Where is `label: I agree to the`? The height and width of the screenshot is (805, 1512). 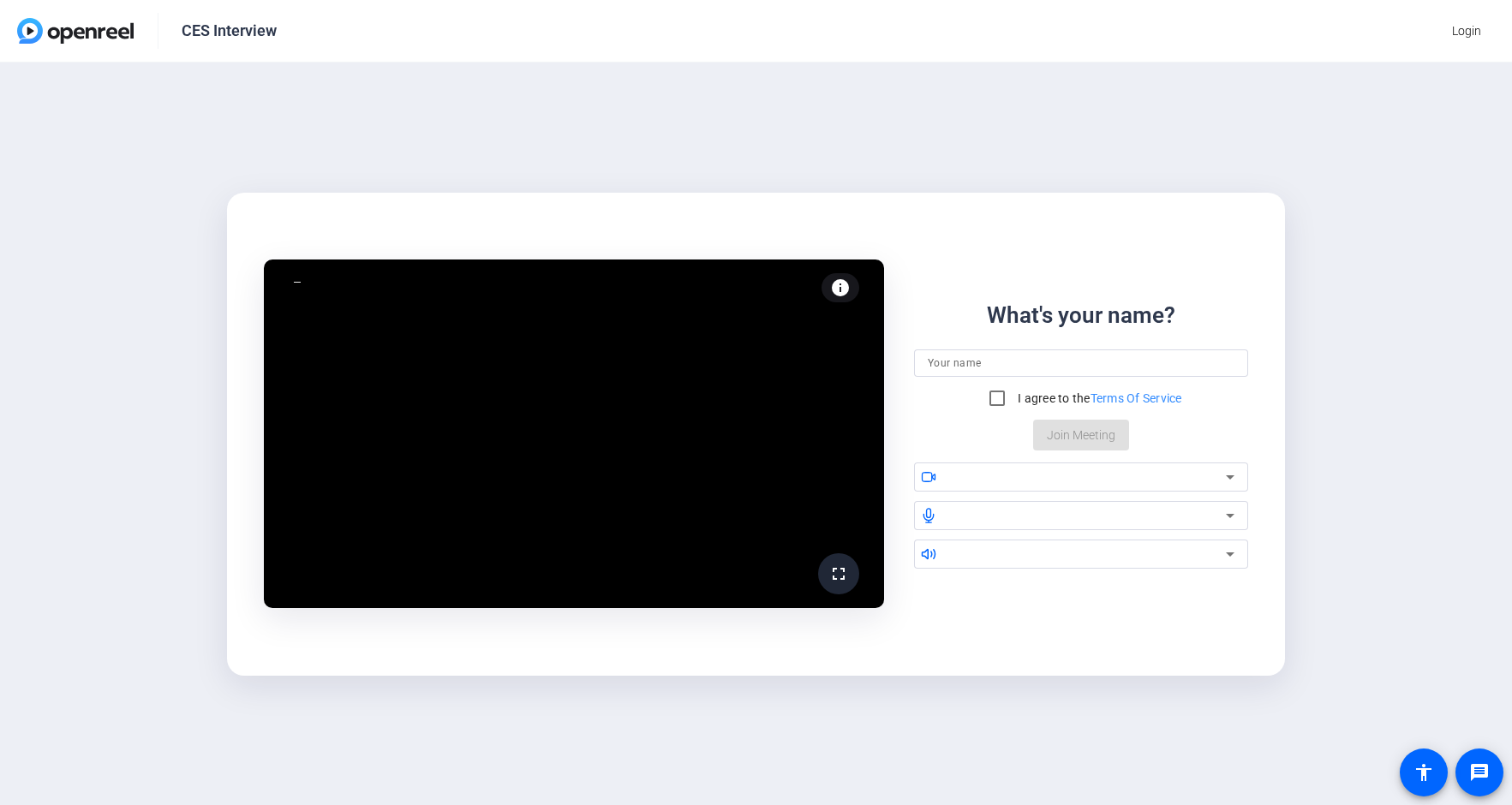
label: I agree to the is located at coordinates (1098, 398).